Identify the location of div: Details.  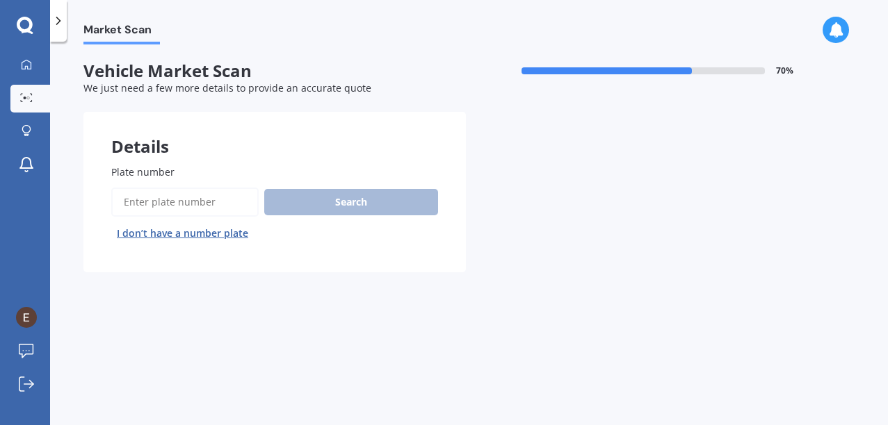
(275, 133).